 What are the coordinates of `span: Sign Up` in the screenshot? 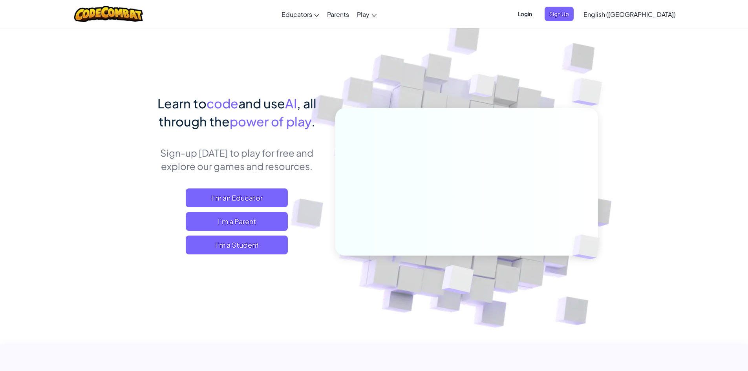 It's located at (559, 14).